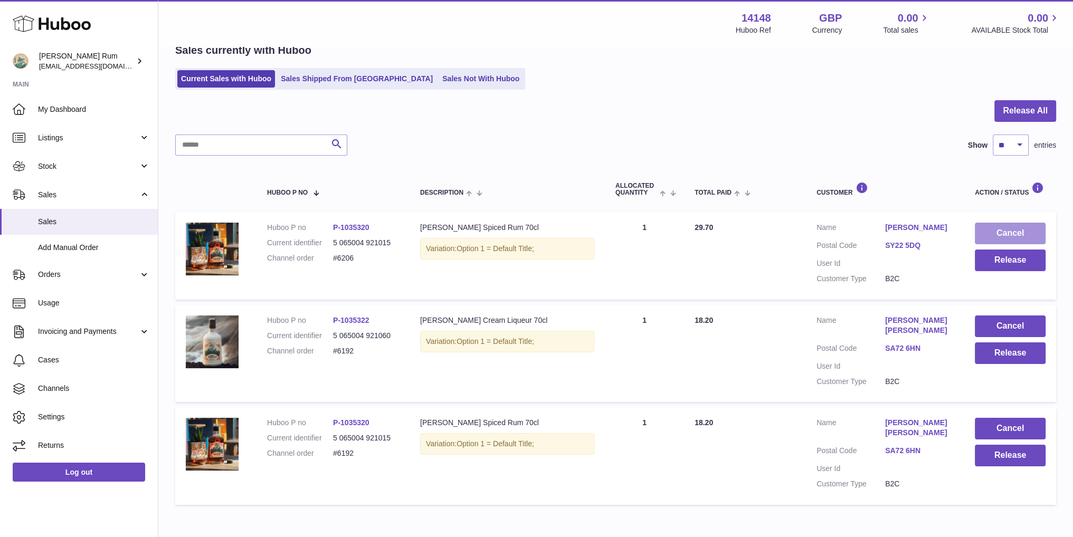 Image resolution: width=1073 pixels, height=537 pixels. What do you see at coordinates (226, 79) in the screenshot?
I see `a: Current Sales with Huboo` at bounding box center [226, 79].